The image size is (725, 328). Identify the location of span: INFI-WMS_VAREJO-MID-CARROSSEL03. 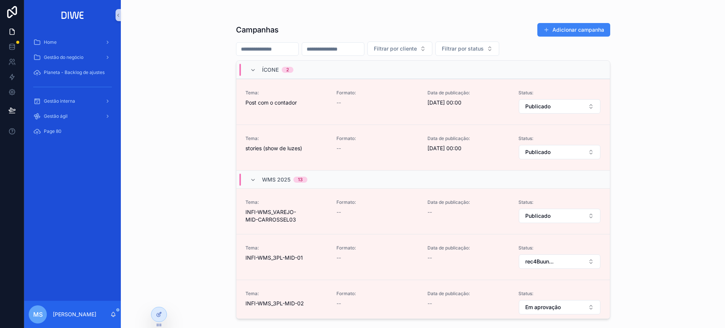
(286, 216).